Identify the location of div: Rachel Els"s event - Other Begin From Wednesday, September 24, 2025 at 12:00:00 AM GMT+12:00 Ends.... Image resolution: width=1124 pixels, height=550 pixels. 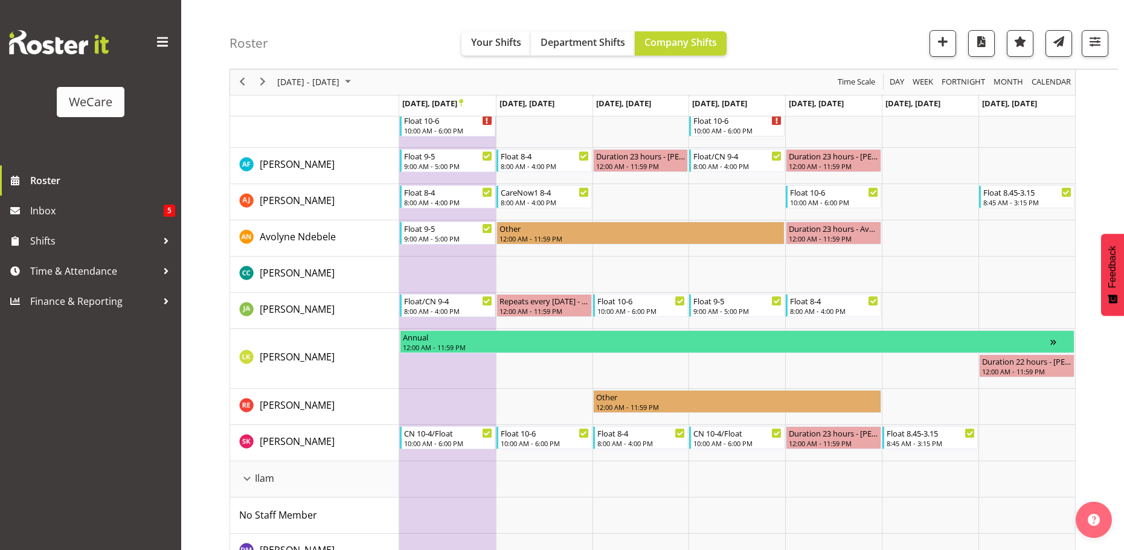
(738, 402).